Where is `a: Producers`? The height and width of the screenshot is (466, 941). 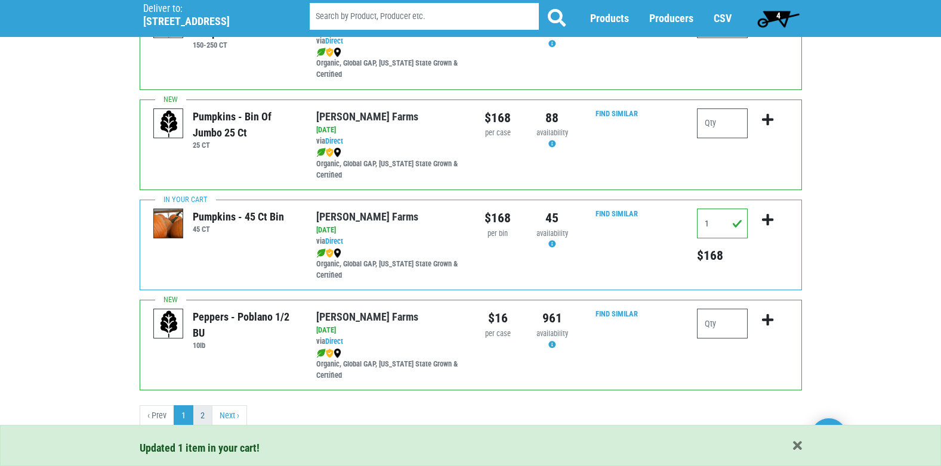
a: Producers is located at coordinates (671, 18).